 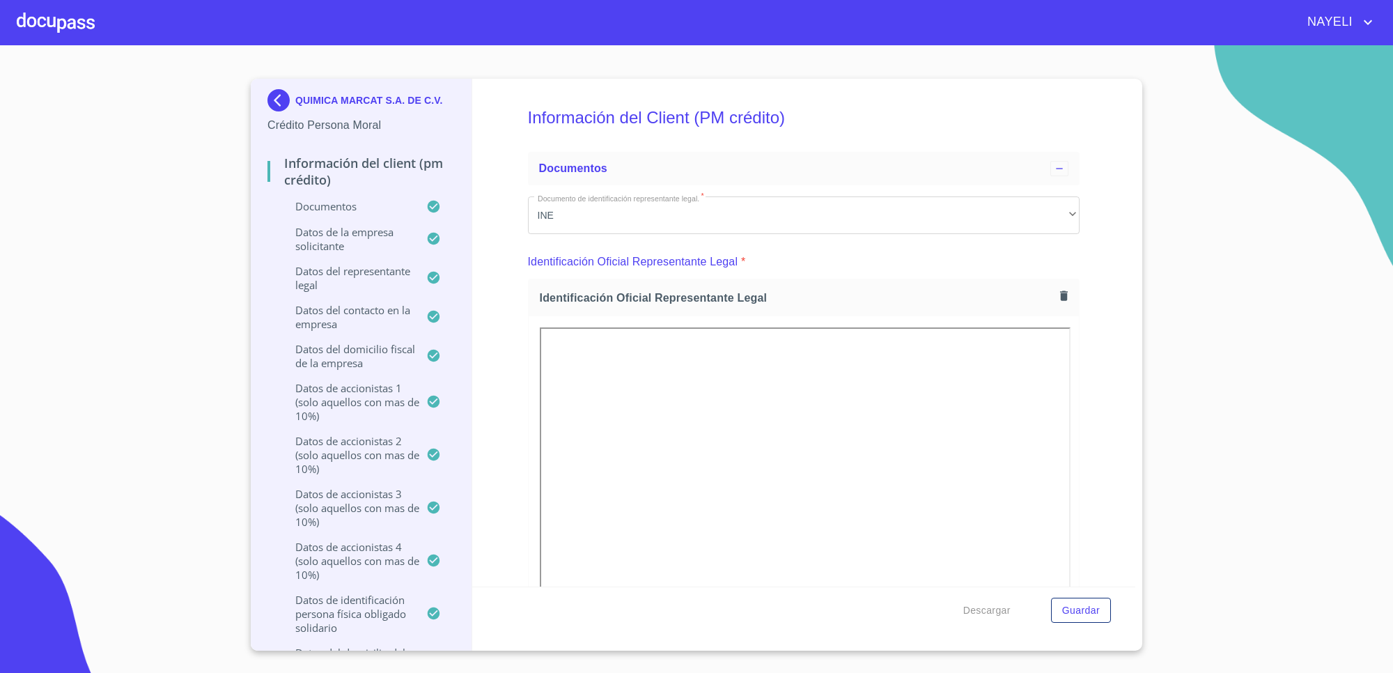 What do you see at coordinates (804, 169) in the screenshot?
I see `div: Documentos` at bounding box center [804, 169].